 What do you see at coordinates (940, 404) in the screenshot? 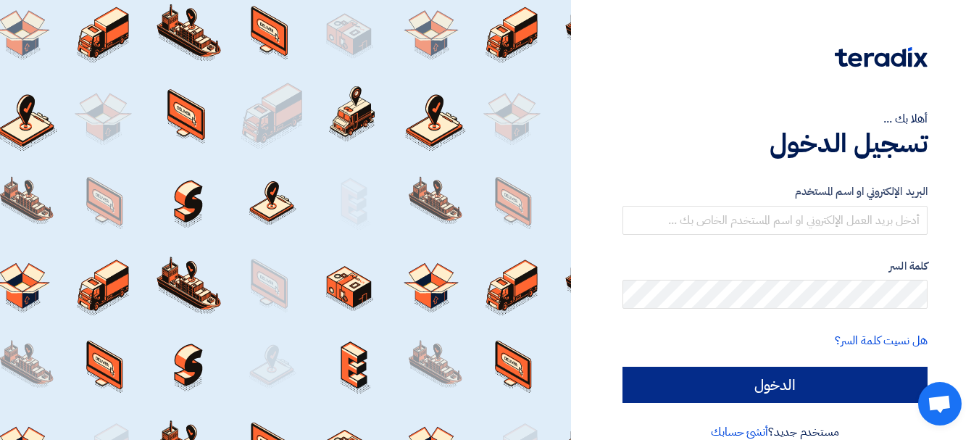
I see `div: دردشة مفتوحة` at bounding box center [940, 404].